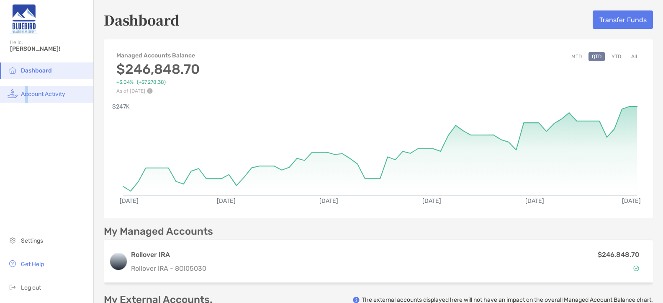 Image resolution: width=663 pixels, height=303 pixels. I want to click on img: household icon, so click(13, 70).